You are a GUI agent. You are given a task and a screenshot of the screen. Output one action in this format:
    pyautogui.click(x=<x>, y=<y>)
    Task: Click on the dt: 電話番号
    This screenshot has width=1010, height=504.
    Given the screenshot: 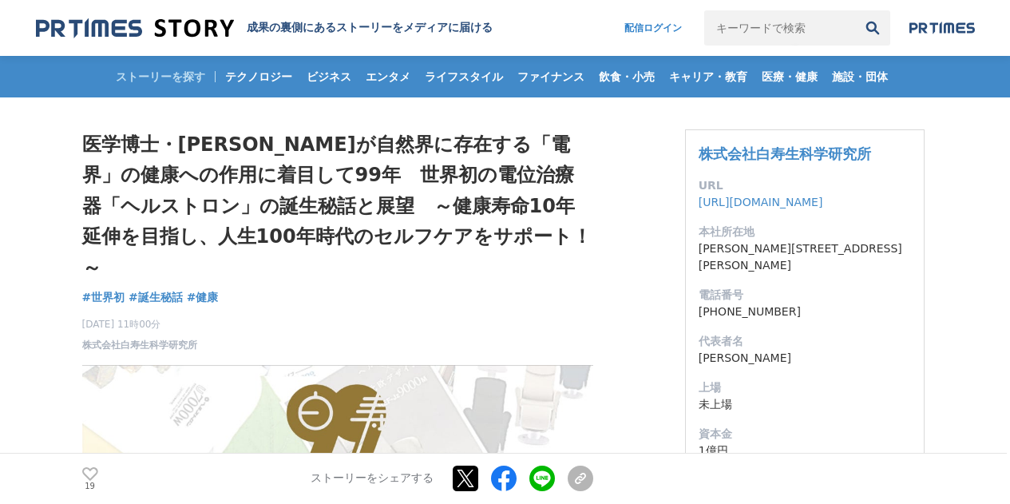 What is the action you would take?
    pyautogui.click(x=805, y=295)
    